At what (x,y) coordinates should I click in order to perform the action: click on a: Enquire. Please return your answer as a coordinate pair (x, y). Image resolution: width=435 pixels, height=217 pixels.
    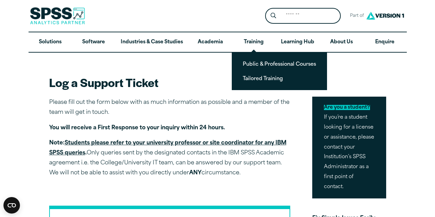
    Looking at the image, I should click on (385, 42).